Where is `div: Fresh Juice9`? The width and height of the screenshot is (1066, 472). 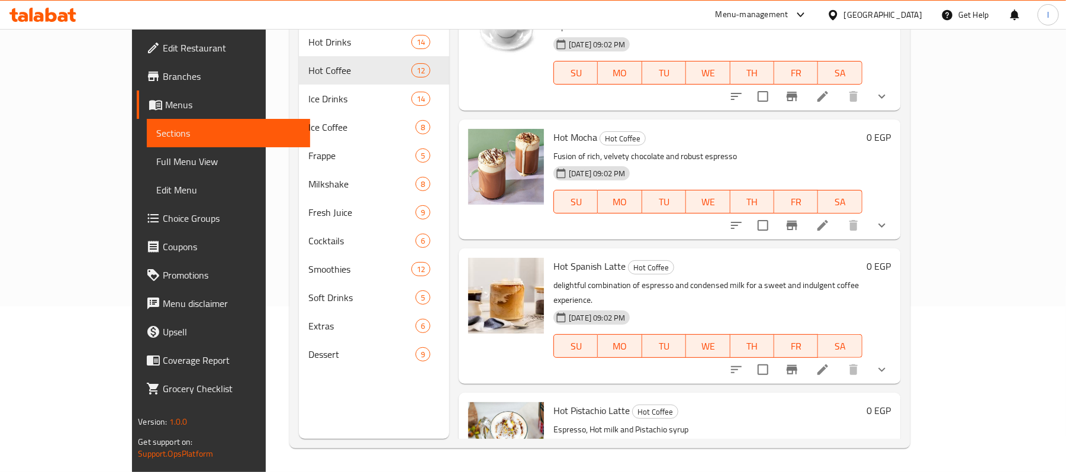 div: Fresh Juice9 is located at coordinates (374, 213).